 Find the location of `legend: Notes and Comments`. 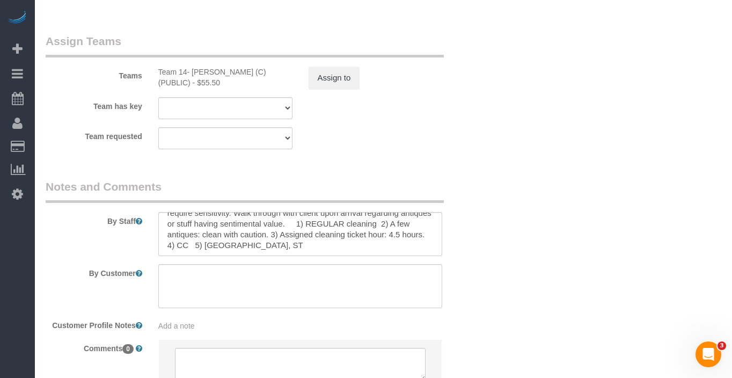

legend: Notes and Comments is located at coordinates (245, 191).